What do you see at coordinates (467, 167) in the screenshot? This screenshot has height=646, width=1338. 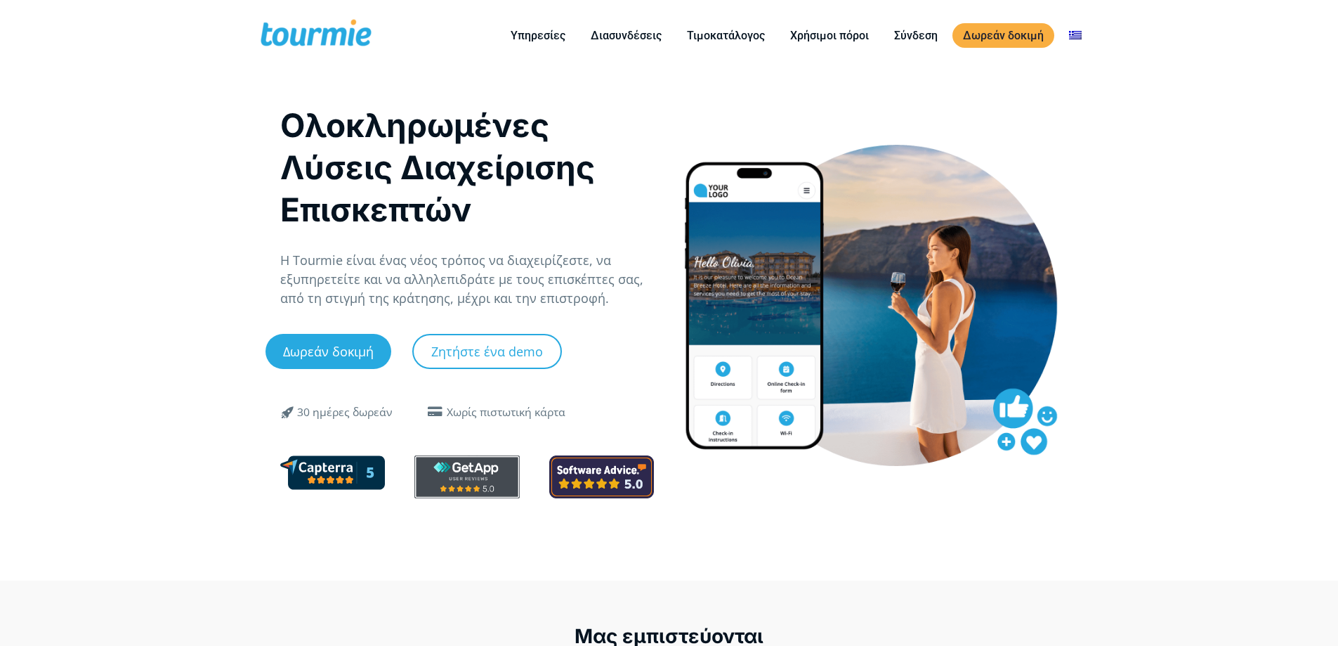 I see `h1: Ολοκληρωμένες Λύσεις Διαχείρισης Επισκεπτών` at bounding box center [467, 167].